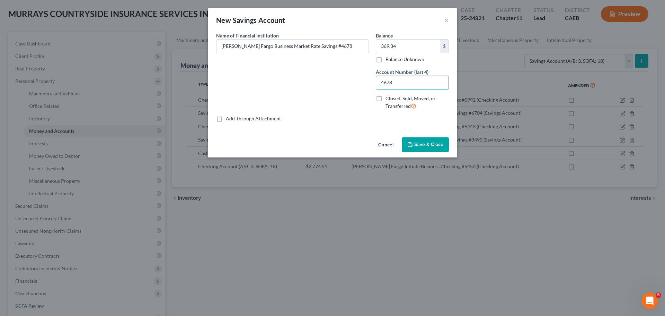 The height and width of the screenshot is (316, 665). I want to click on button: Cancel, so click(386, 145).